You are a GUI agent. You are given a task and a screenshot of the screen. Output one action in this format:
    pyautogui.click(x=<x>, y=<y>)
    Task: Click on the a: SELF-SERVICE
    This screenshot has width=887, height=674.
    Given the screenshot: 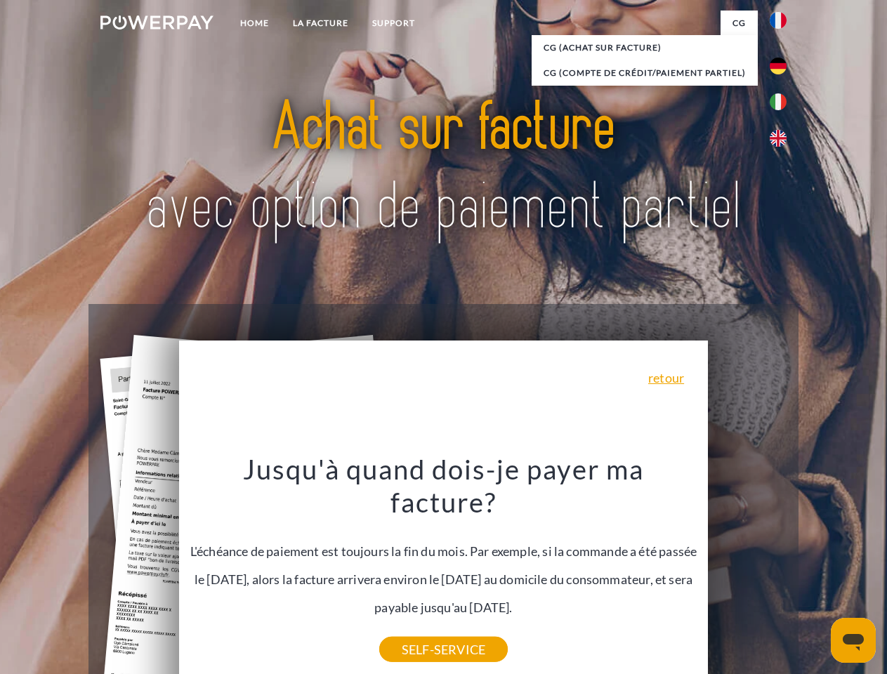 What is the action you would take?
    pyautogui.click(x=443, y=650)
    